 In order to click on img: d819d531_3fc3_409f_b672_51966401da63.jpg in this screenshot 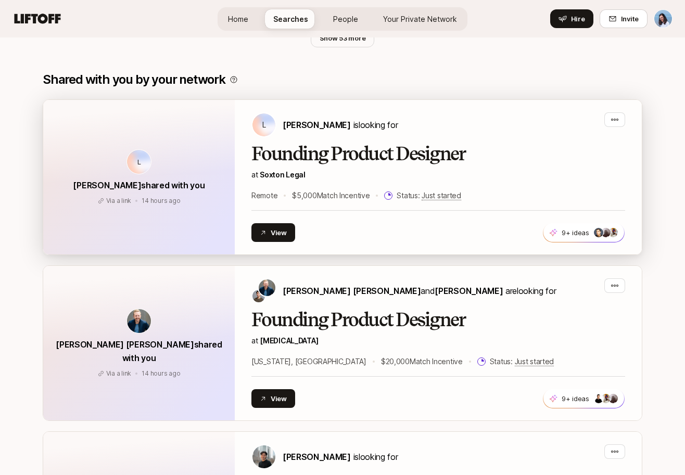, I will do `click(599, 399)`.